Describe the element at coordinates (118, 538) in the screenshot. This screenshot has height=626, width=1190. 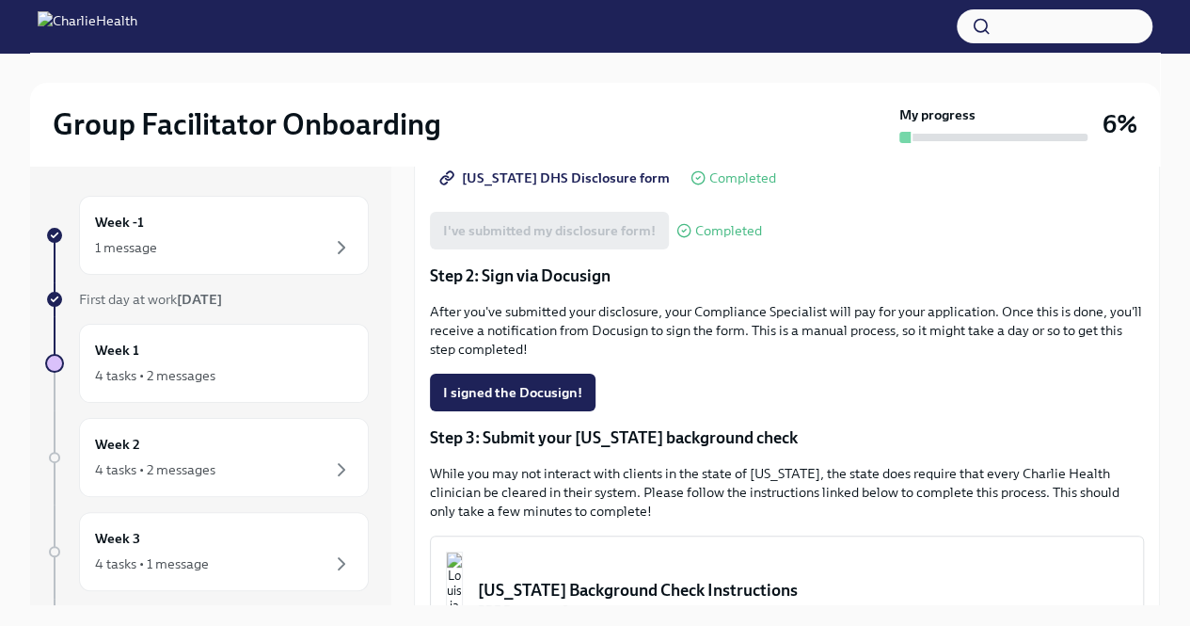
I see `h6: Week 3` at that location.